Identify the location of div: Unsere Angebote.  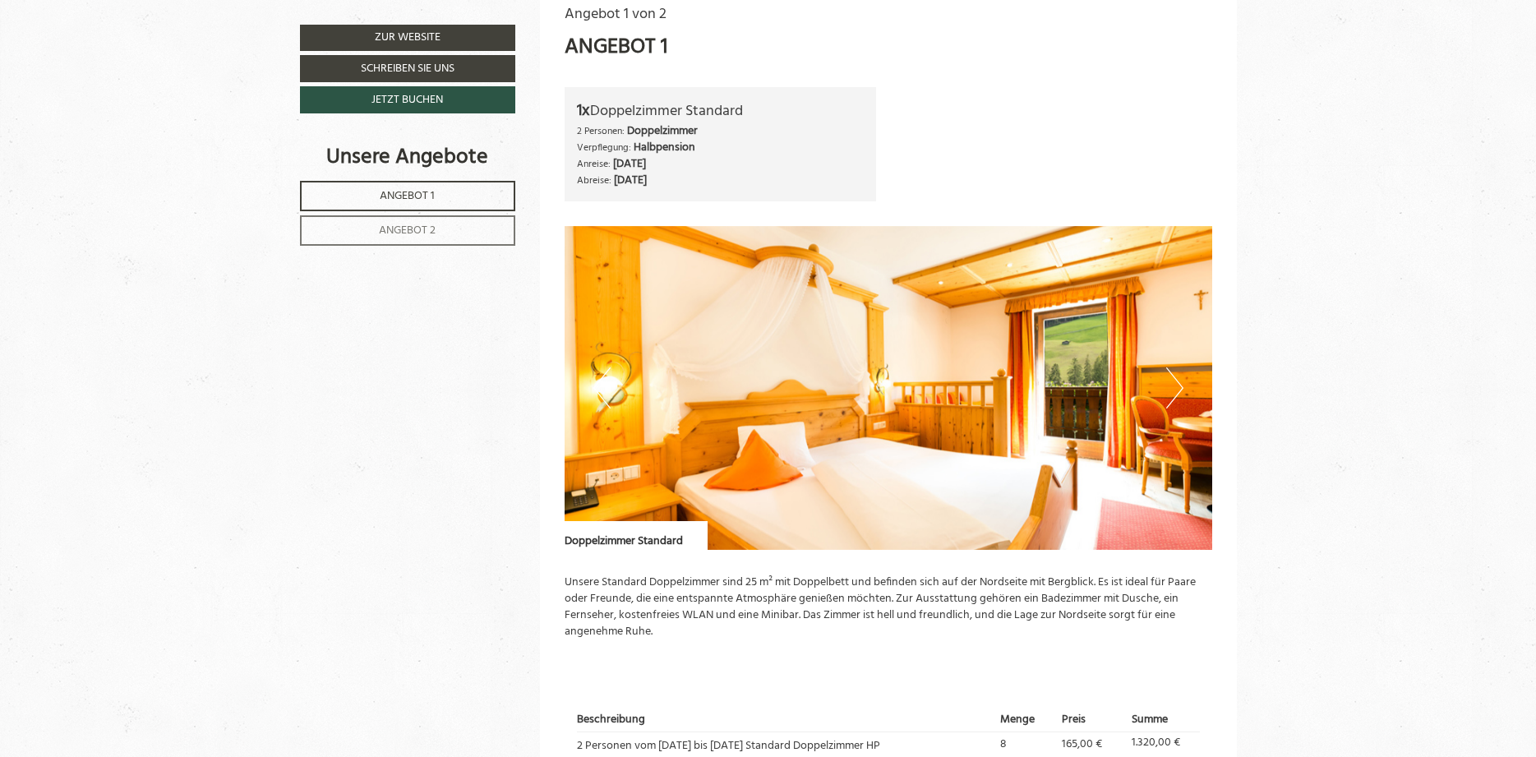
(408, 157).